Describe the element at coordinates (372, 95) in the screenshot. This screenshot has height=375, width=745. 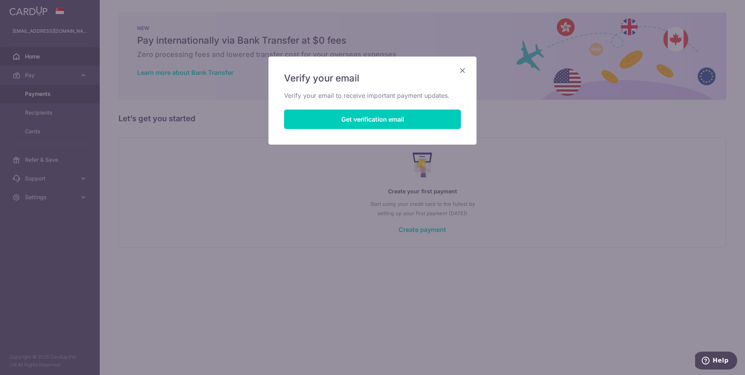
I see `p: Verify your email to receive important payment updates.` at that location.